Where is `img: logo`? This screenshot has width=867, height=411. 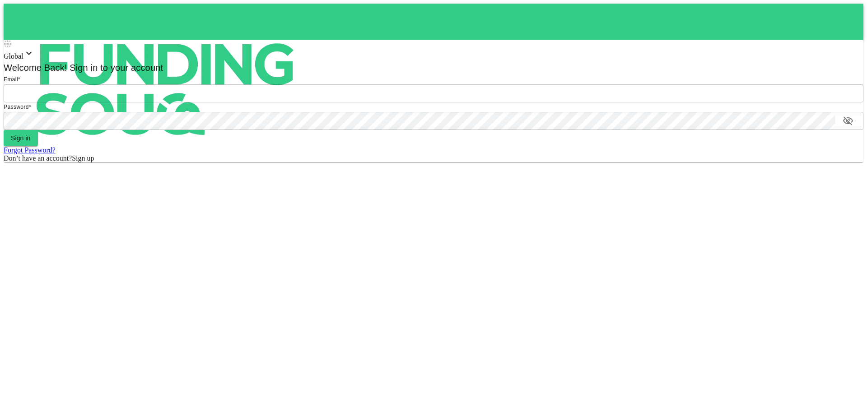 img: logo is located at coordinates (166, 89).